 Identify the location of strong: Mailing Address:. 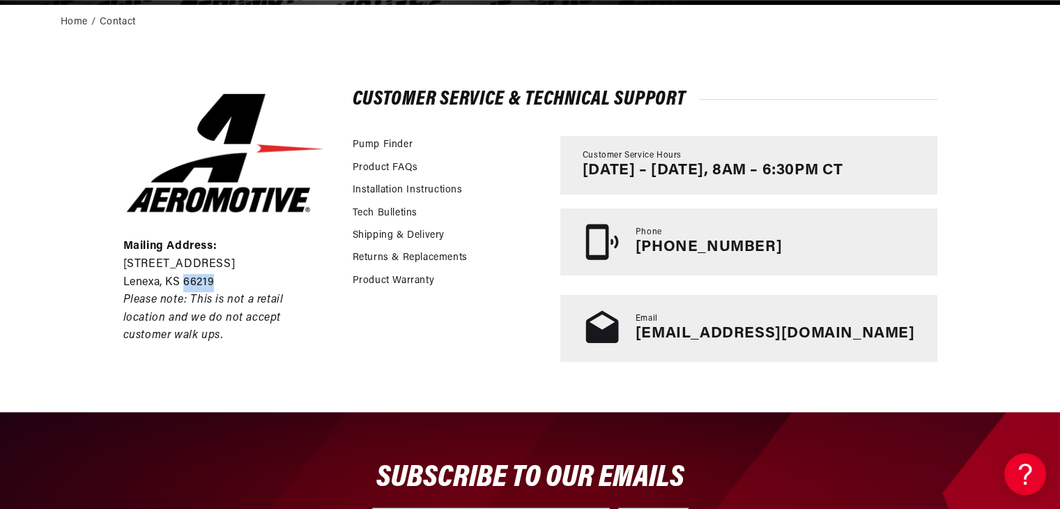
(170, 246).